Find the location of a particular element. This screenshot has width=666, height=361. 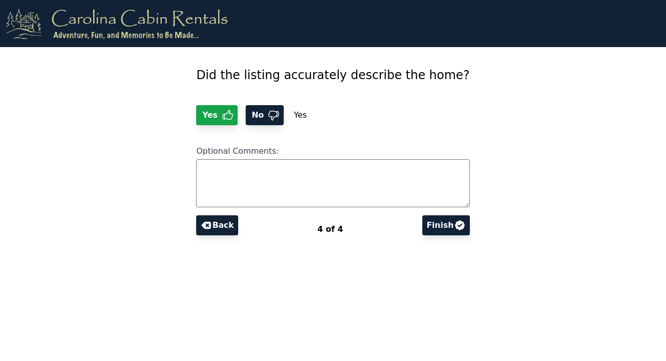

button: No is located at coordinates (265, 115).